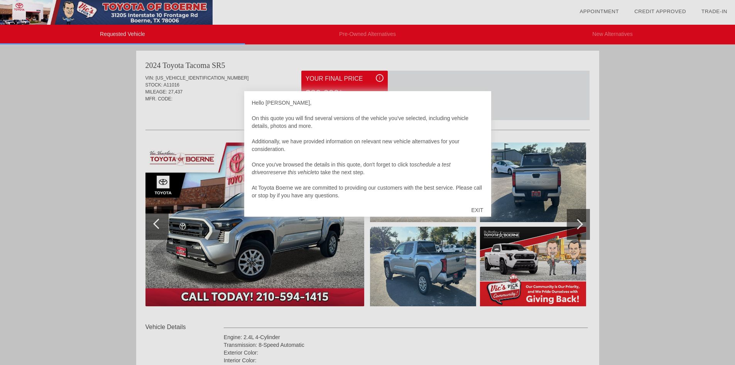 The height and width of the screenshot is (365, 735). What do you see at coordinates (477, 210) in the screenshot?
I see `div: EXIT` at bounding box center [477, 210].